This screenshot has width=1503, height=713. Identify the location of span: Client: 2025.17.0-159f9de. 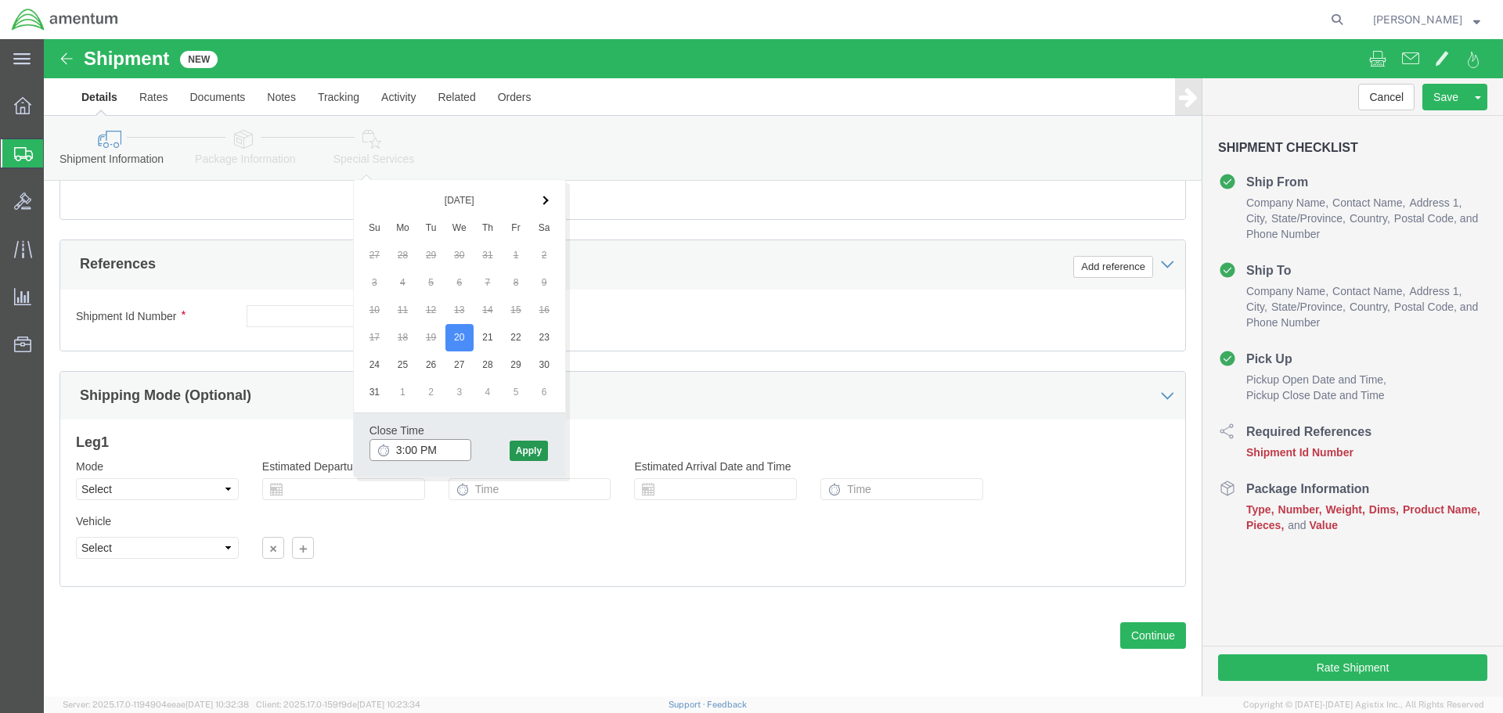
(338, 704).